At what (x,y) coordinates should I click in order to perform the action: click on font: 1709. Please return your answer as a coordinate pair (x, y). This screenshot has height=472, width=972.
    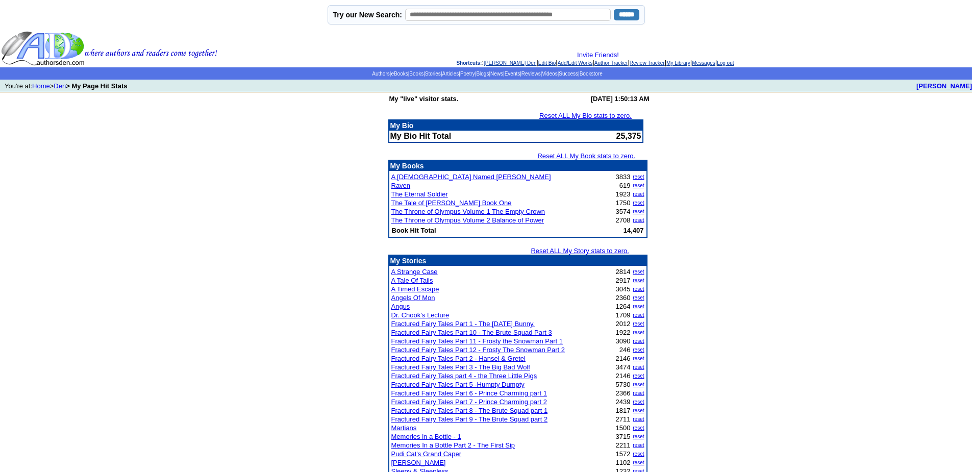
    Looking at the image, I should click on (623, 315).